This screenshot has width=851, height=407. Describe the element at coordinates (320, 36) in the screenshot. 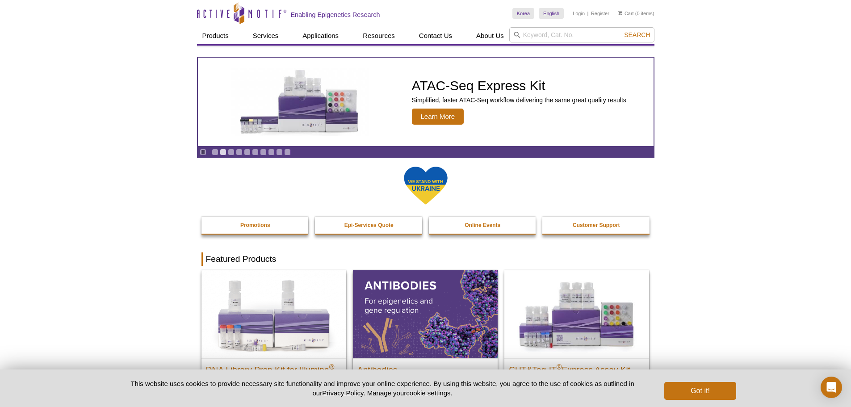

I see `a: Applications` at that location.